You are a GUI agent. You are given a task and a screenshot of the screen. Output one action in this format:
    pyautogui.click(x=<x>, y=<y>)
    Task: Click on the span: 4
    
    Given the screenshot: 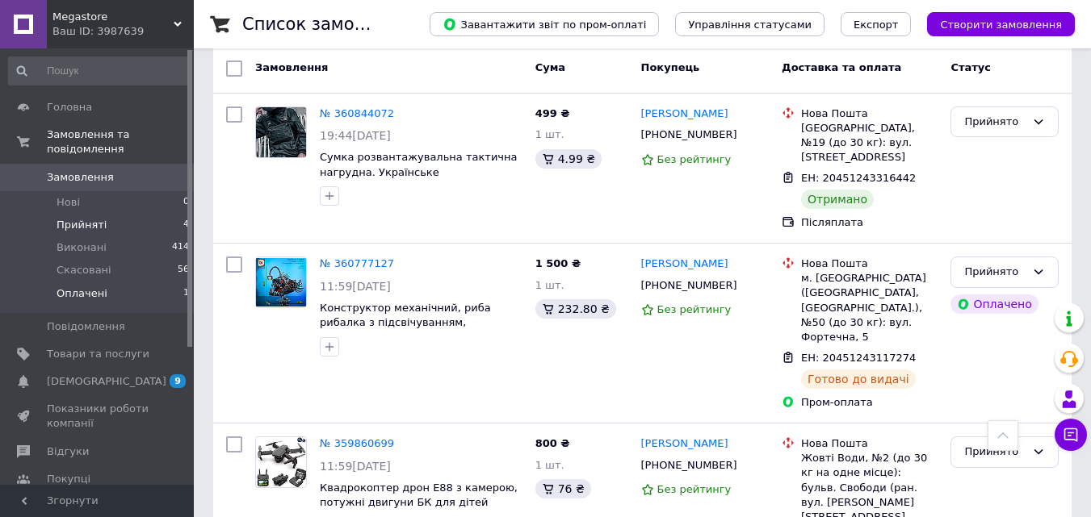 What is the action you would take?
    pyautogui.click(x=186, y=225)
    